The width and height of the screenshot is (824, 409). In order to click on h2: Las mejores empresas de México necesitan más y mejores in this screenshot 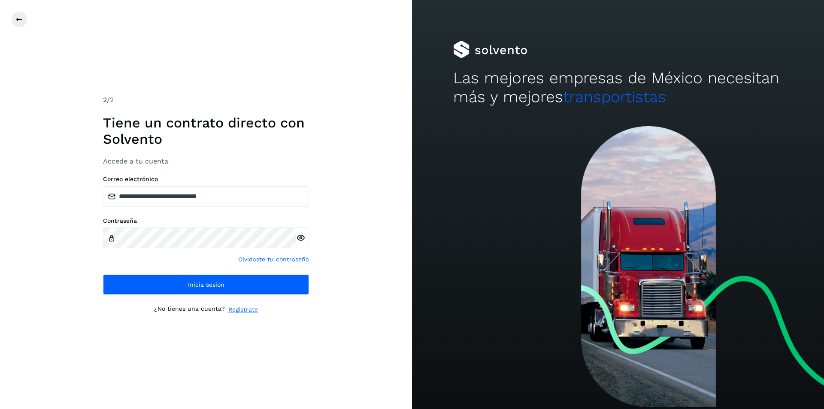, I will do `click(618, 88)`.